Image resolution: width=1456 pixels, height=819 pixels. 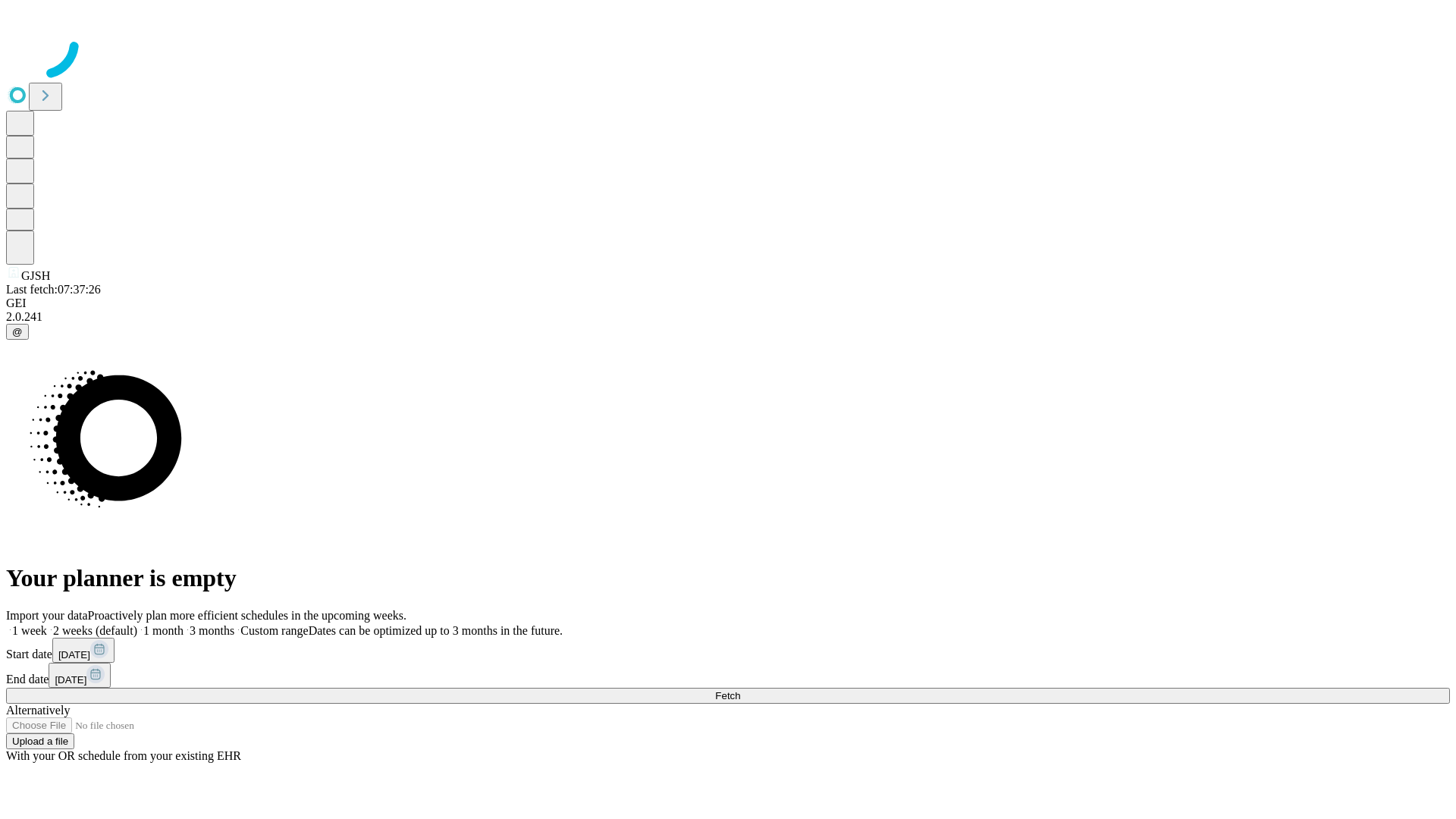 I want to click on span: GJSH, so click(x=36, y=275).